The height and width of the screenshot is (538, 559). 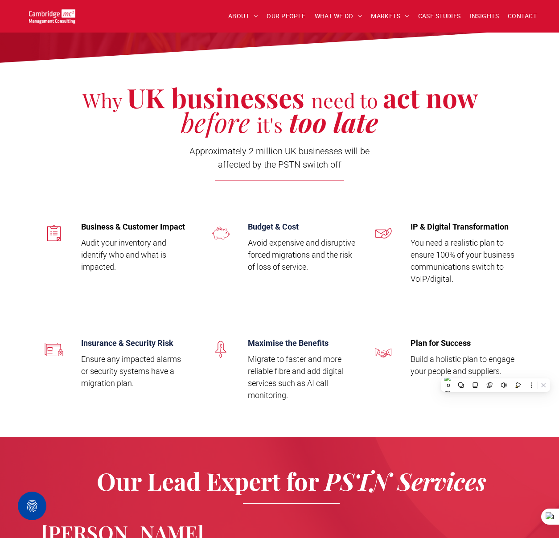 What do you see at coordinates (238, 97) in the screenshot?
I see `span: businesses` at bounding box center [238, 97].